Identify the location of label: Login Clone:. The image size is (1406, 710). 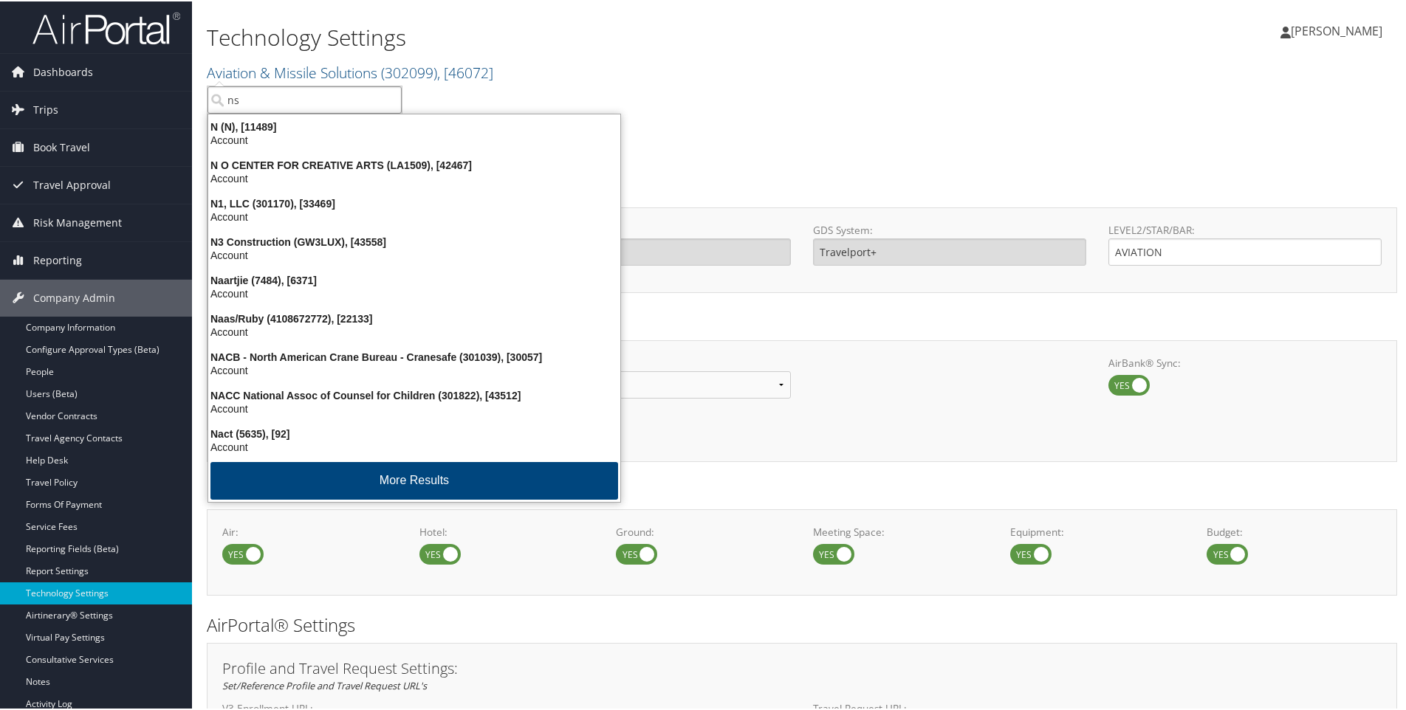
(654, 422).